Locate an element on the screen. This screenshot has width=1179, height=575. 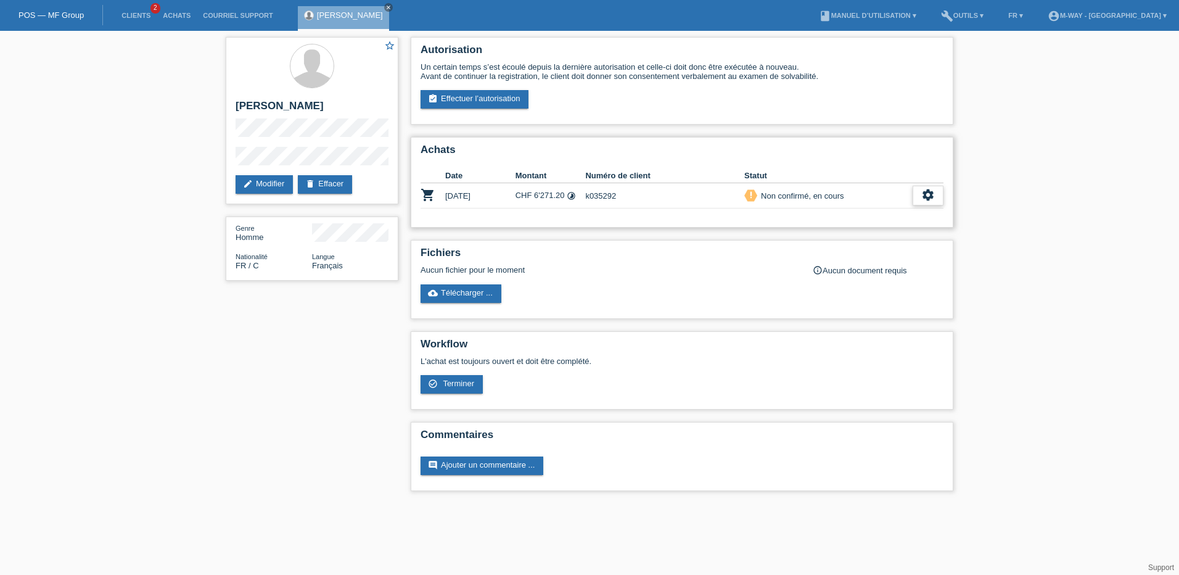
h2: Commentaires is located at coordinates (682, 438).